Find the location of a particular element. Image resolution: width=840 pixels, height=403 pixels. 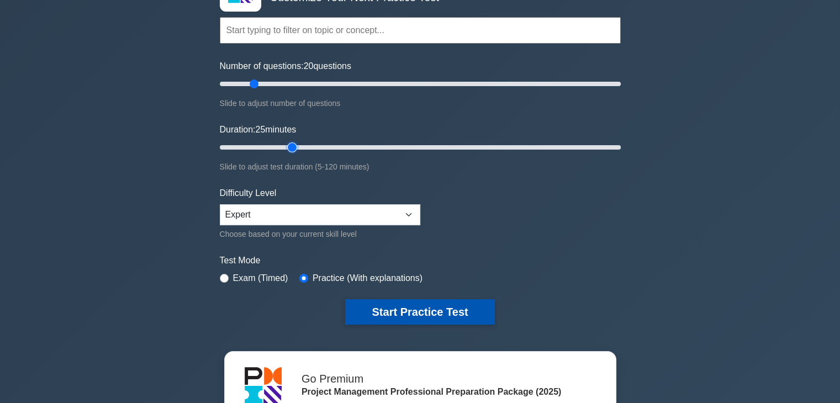

label: Test Mode is located at coordinates (420, 261).